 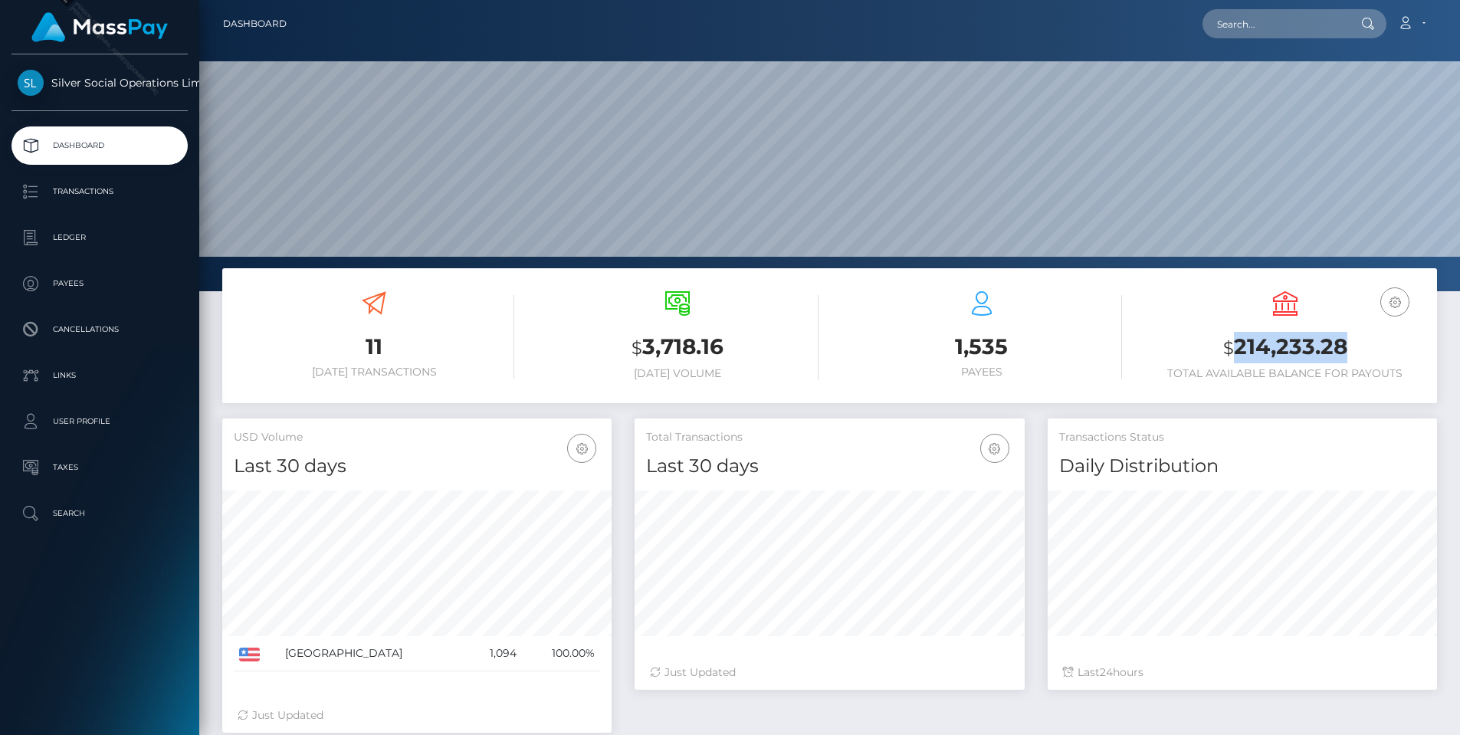 I want to click on p: User Profile, so click(x=100, y=421).